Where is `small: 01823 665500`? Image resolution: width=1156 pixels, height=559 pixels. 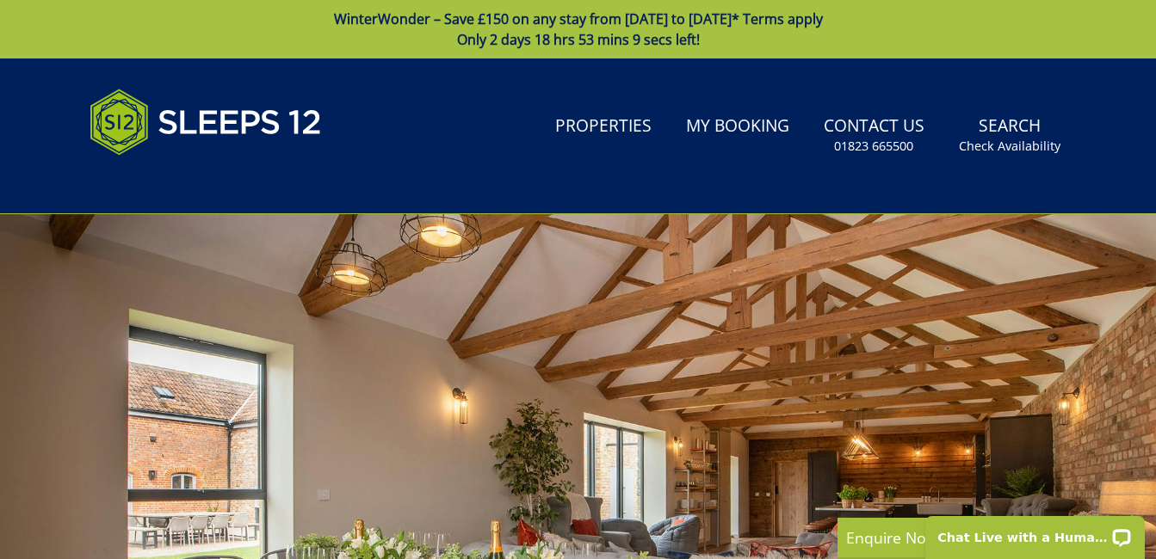 small: 01823 665500 is located at coordinates (873, 146).